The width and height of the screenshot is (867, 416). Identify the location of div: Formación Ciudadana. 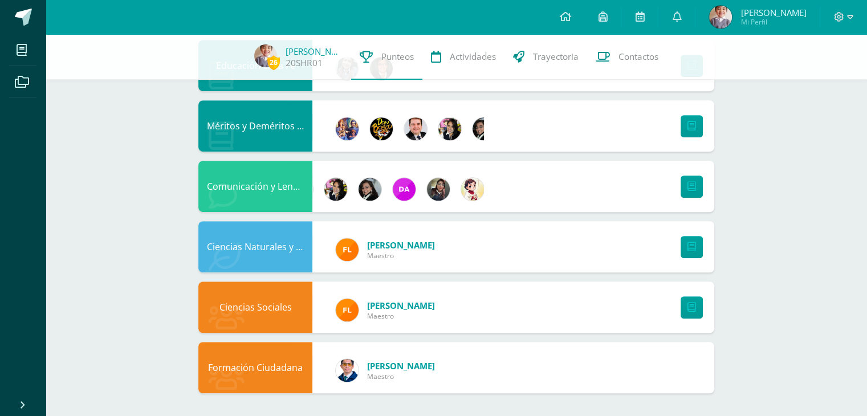
(255, 368).